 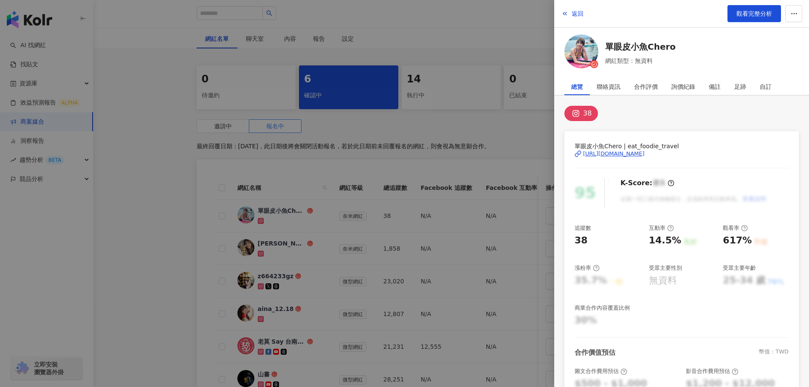 What do you see at coordinates (766, 87) in the screenshot?
I see `div: 自訂` at bounding box center [766, 87].